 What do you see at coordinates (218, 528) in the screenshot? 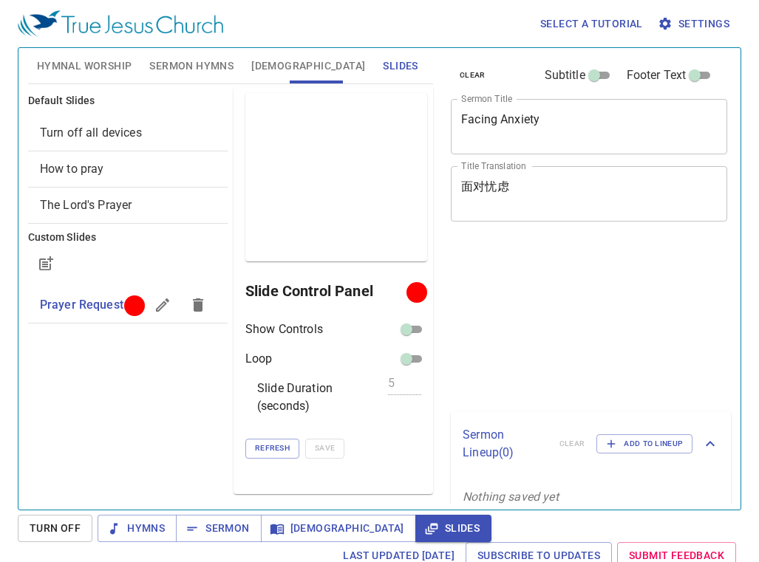
I see `span: Sermon` at bounding box center [218, 528].